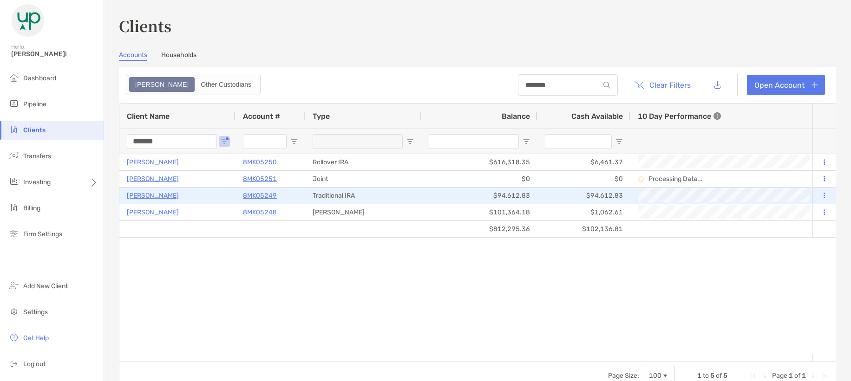 The height and width of the screenshot is (381, 851). Describe the element at coordinates (14, 338) in the screenshot. I see `img: get-help icon` at that location.